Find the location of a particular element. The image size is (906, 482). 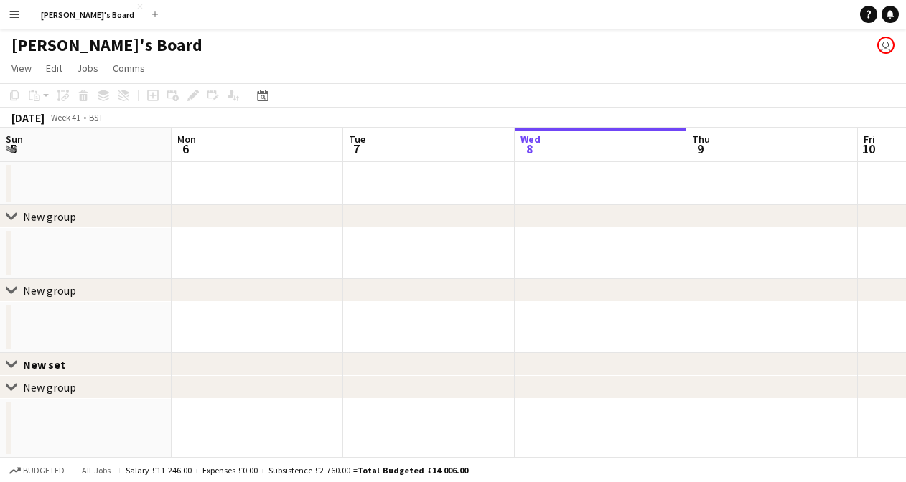

span: View is located at coordinates (22, 68).